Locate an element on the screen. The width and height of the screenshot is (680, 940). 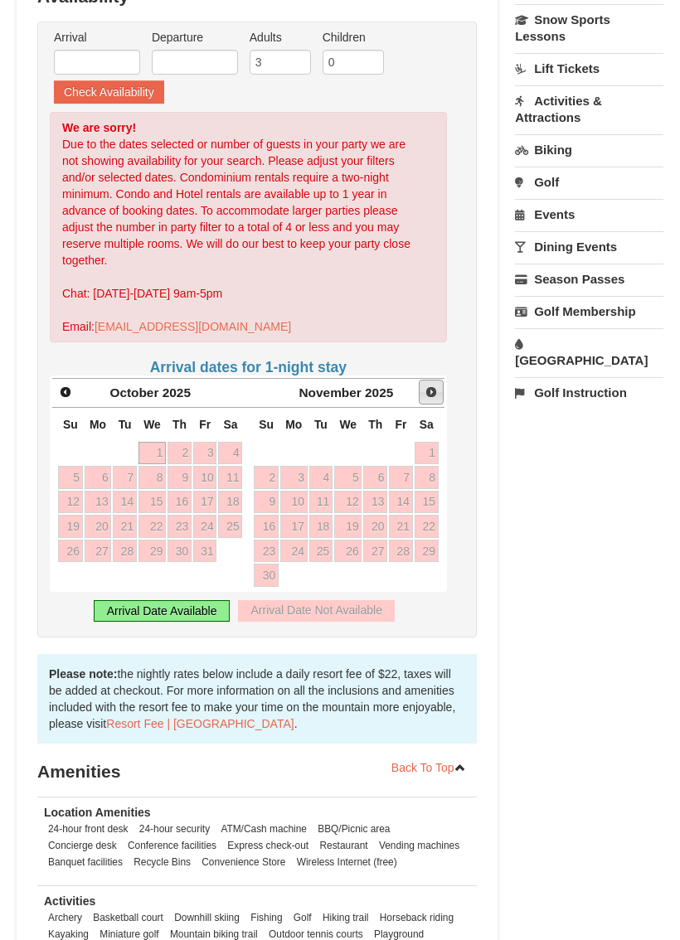
label: Arrival is located at coordinates (97, 37).